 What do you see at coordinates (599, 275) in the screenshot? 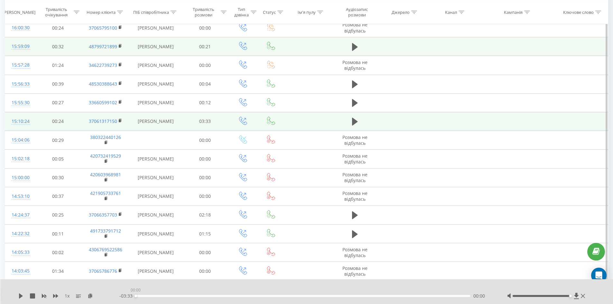
I see `div: Open Intercom Messenger` at bounding box center [599, 275].